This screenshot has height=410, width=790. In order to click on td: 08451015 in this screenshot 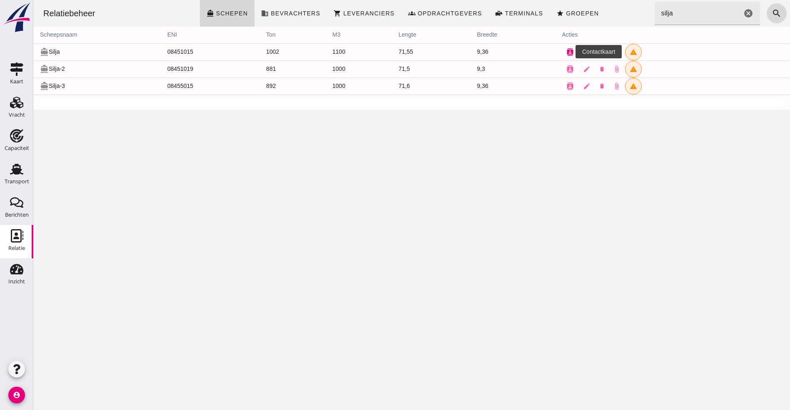, I will do `click(177, 52)`.